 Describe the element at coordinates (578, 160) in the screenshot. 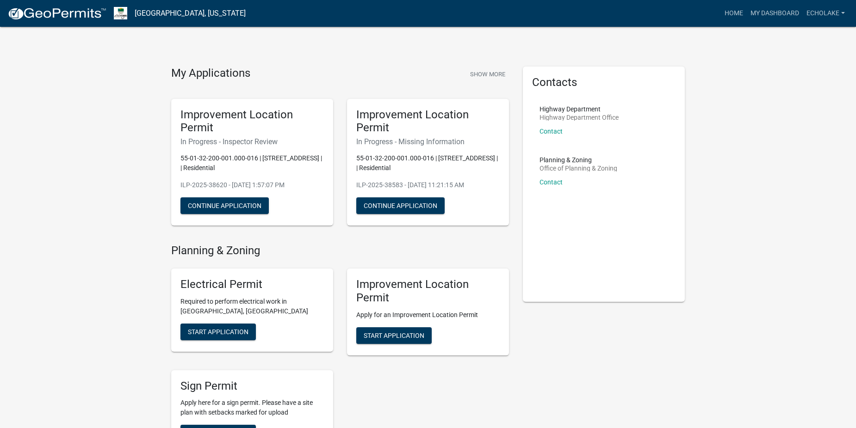

I see `p: Planning & Zoning` at that location.